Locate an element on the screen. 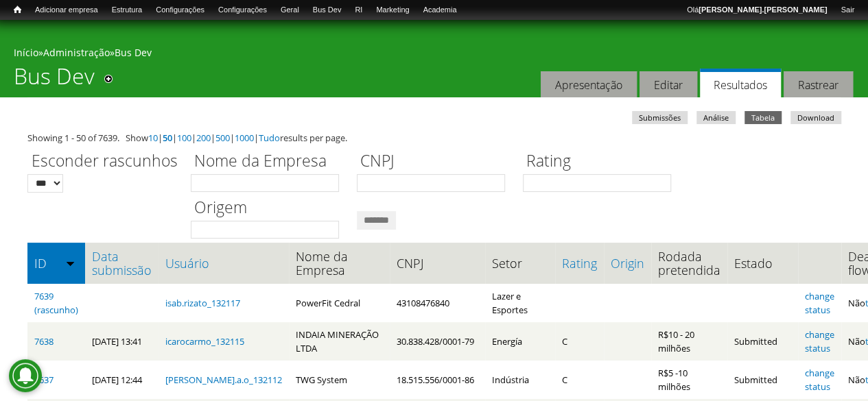  td: 30.838.428/0001-79 is located at coordinates (437, 342).